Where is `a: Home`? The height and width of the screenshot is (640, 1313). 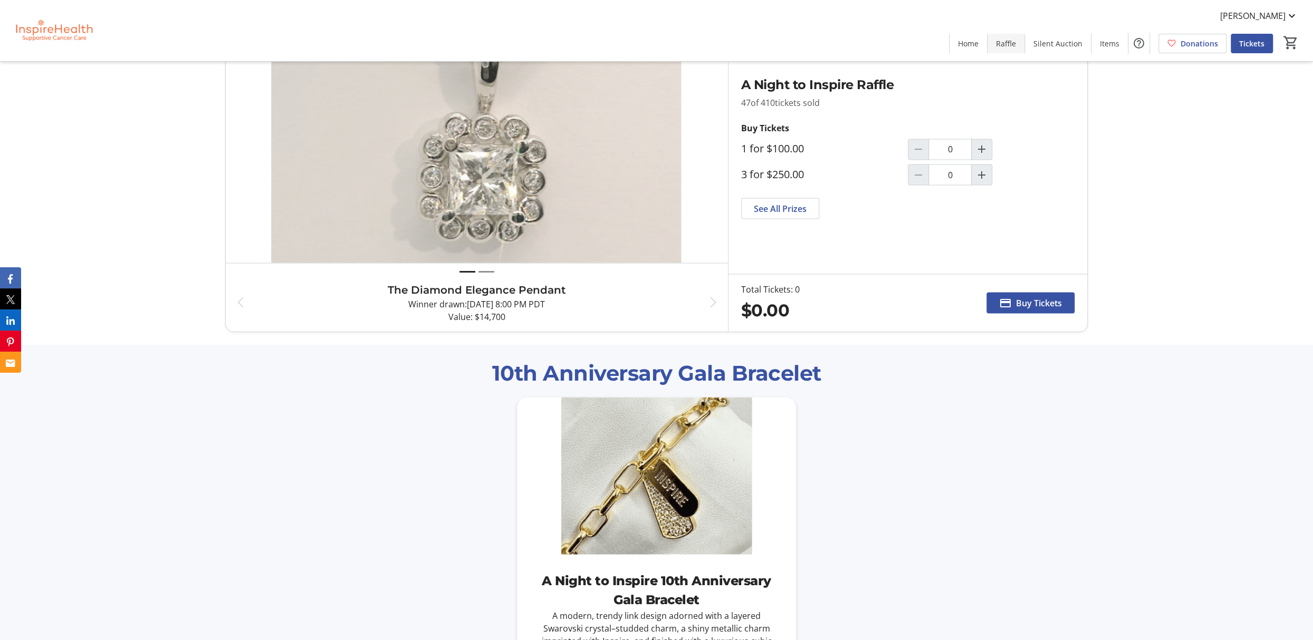
a: Home is located at coordinates (968, 43).